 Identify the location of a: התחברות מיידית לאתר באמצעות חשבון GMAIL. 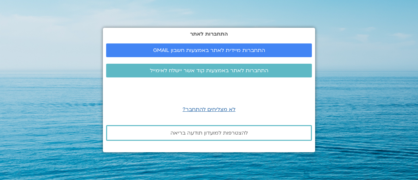
(209, 50).